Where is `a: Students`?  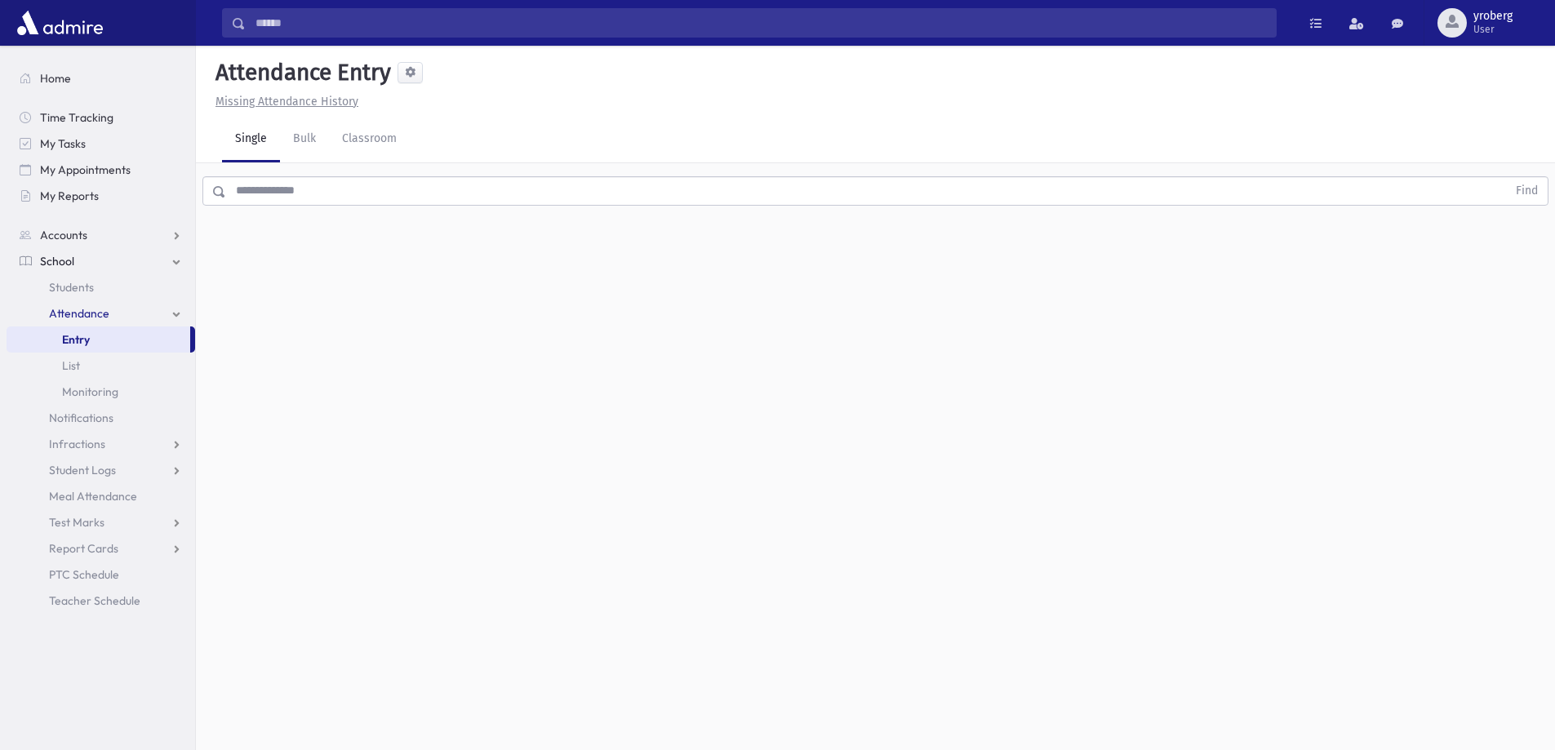 a: Students is located at coordinates (100, 287).